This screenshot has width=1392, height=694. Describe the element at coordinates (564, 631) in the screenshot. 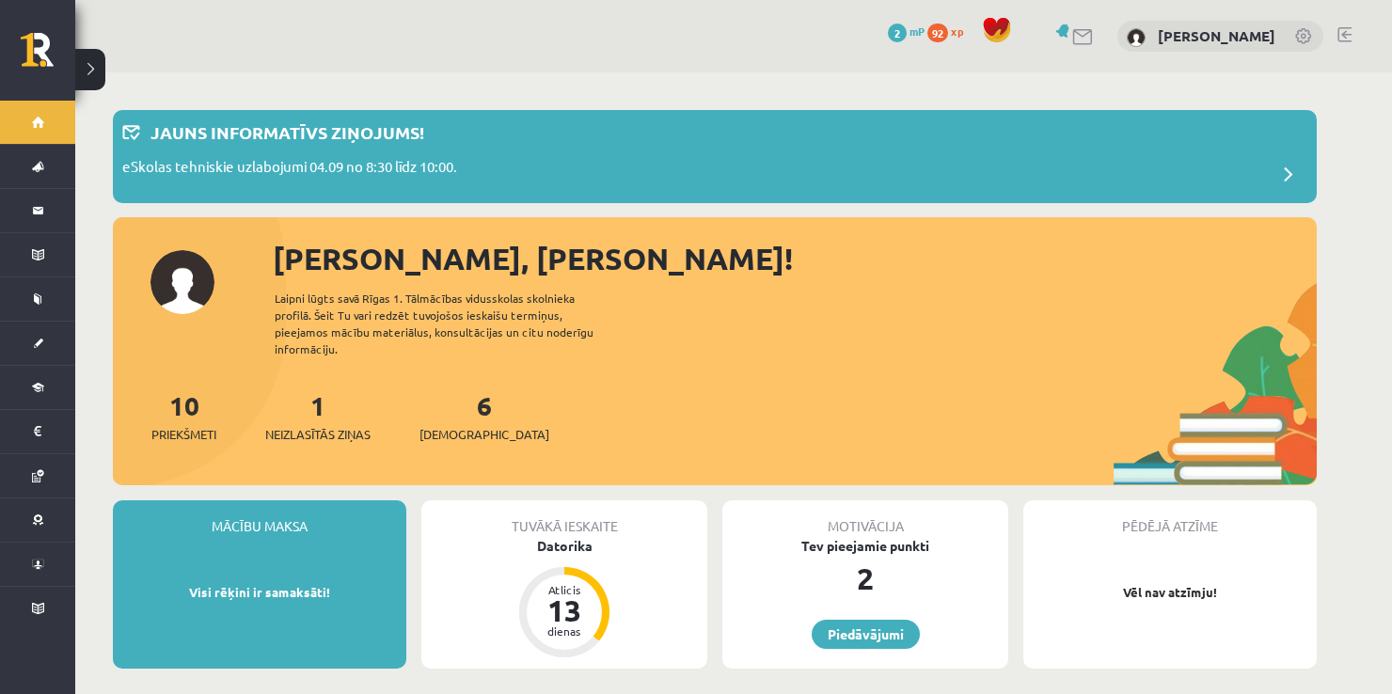

I see `div: dienas` at that location.